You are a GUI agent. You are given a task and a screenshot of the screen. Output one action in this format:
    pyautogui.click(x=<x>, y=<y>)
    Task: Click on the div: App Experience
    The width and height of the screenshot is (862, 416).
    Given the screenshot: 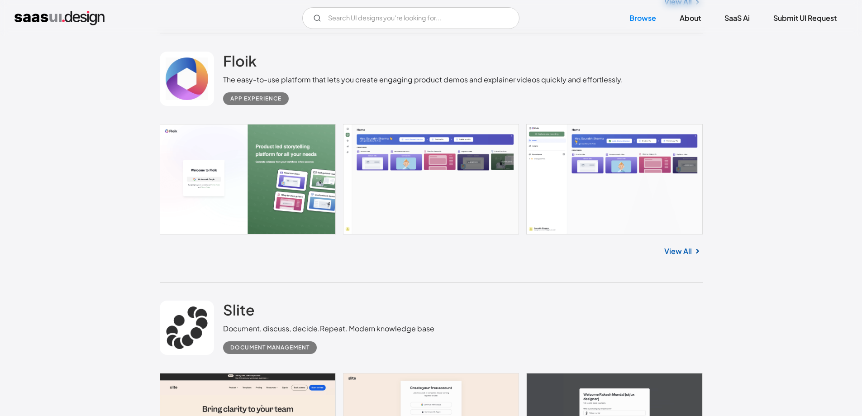 What is the action you would take?
    pyautogui.click(x=256, y=99)
    